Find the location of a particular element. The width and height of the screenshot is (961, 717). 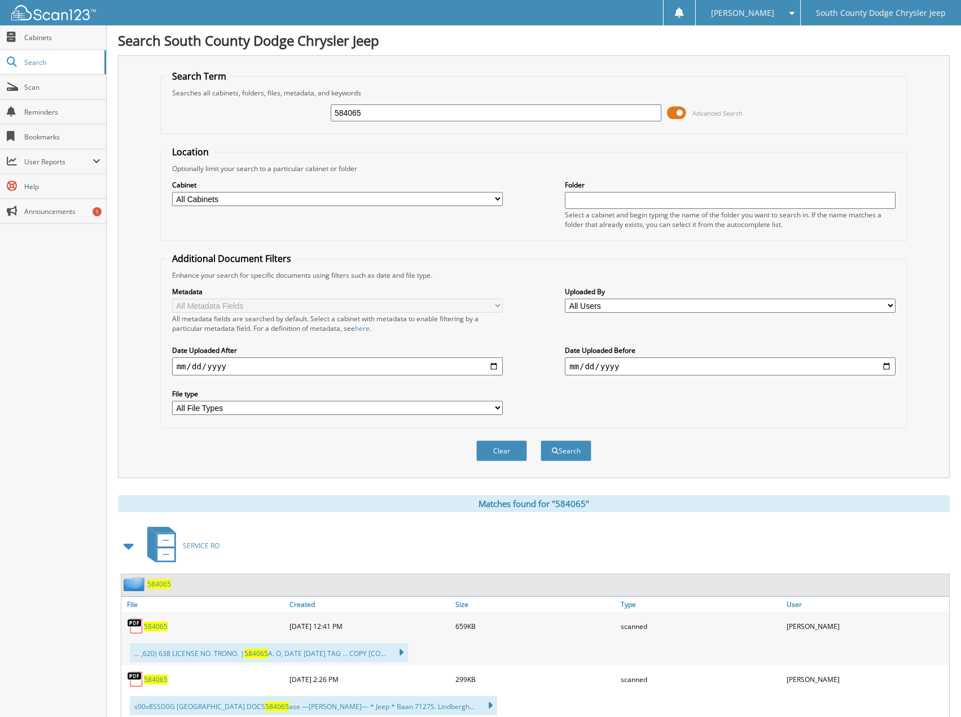

a: User is located at coordinates (866, 604).